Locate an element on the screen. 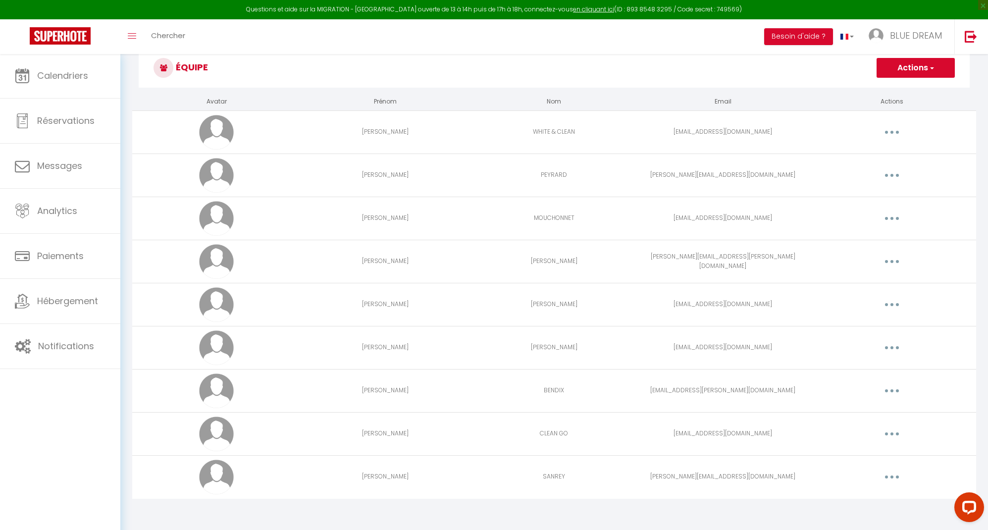  img: logout is located at coordinates (970, 36).